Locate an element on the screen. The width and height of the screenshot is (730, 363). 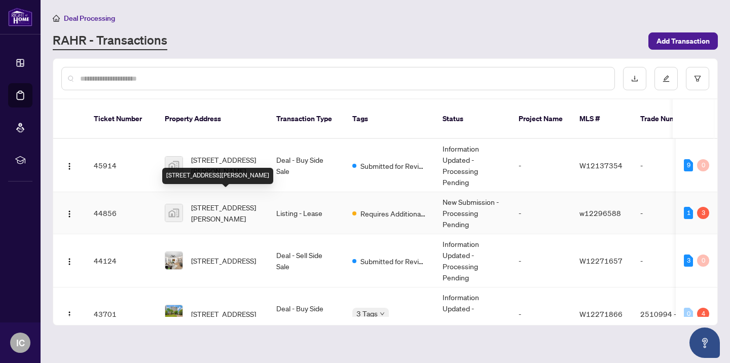
span: download is located at coordinates (635, 79).